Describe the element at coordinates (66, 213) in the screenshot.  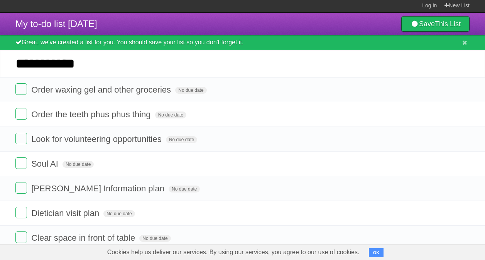
I see `span: Dietician visit plan` at that location.